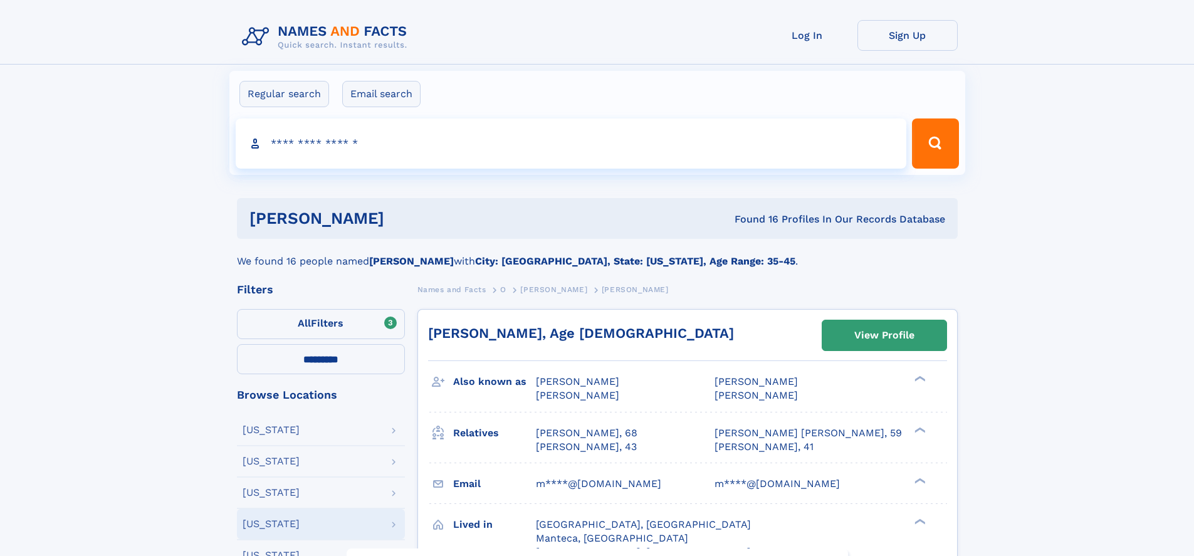 This screenshot has height=556, width=1194. Describe the element at coordinates (935, 144) in the screenshot. I see `button: Search Button` at that location.